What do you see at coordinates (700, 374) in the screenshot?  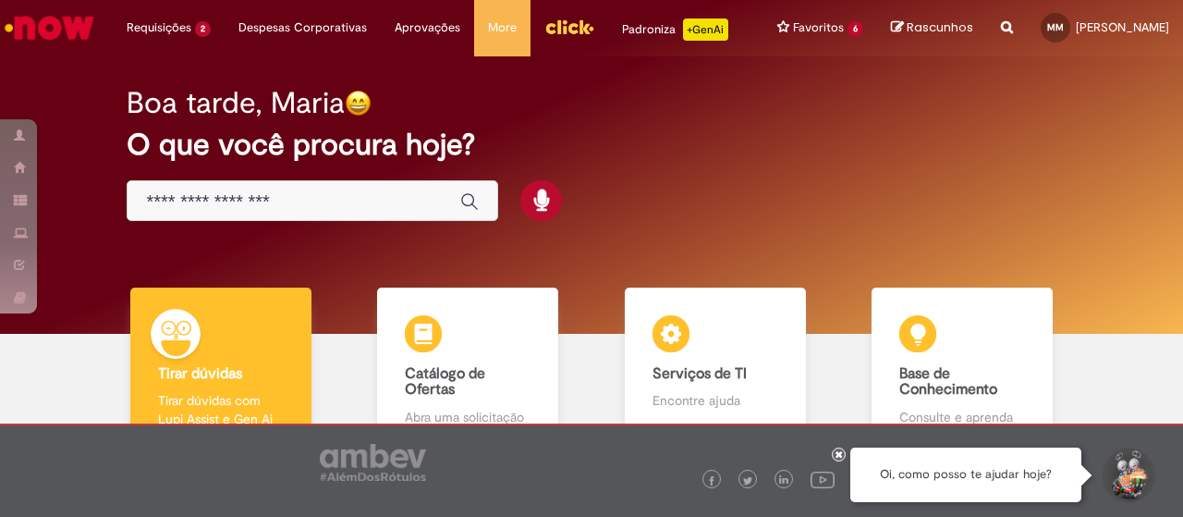 I see `b: Serviços de TI` at bounding box center [700, 374].